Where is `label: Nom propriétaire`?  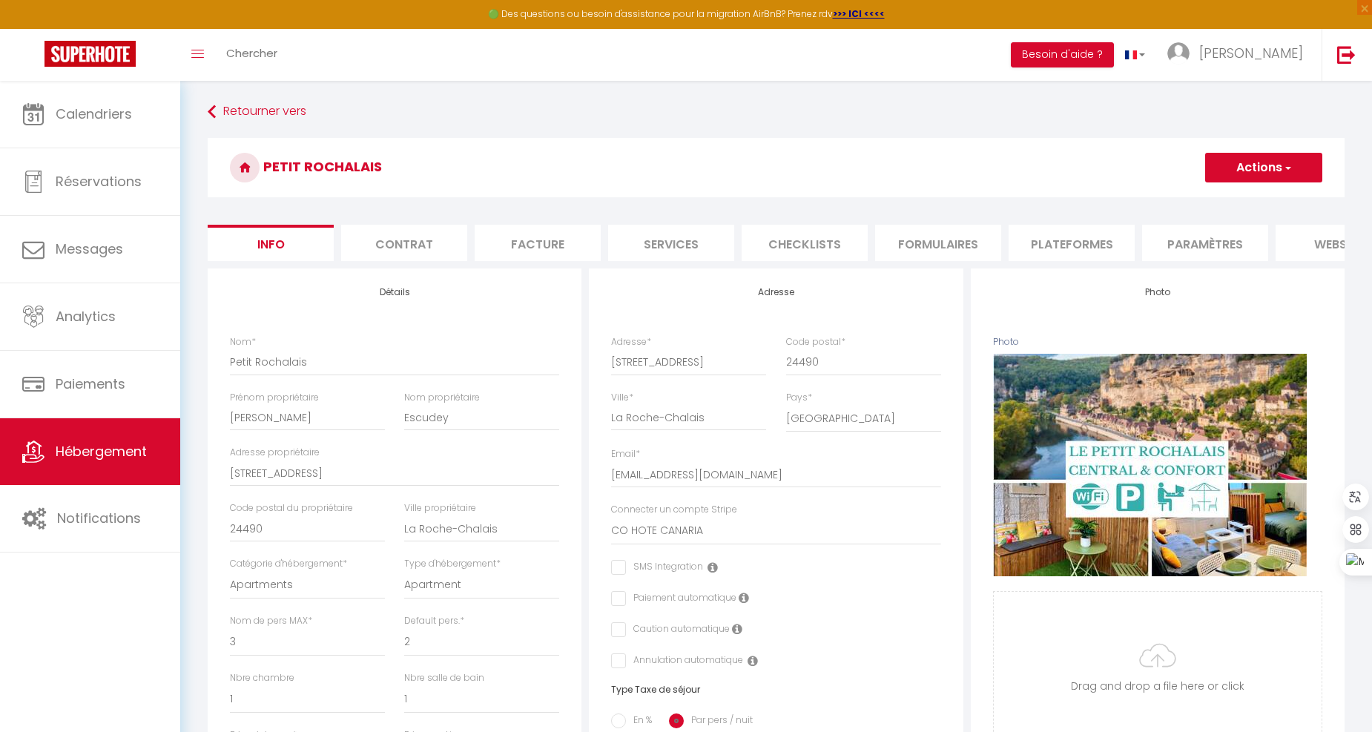
label: Nom propriétaire is located at coordinates (442, 398).